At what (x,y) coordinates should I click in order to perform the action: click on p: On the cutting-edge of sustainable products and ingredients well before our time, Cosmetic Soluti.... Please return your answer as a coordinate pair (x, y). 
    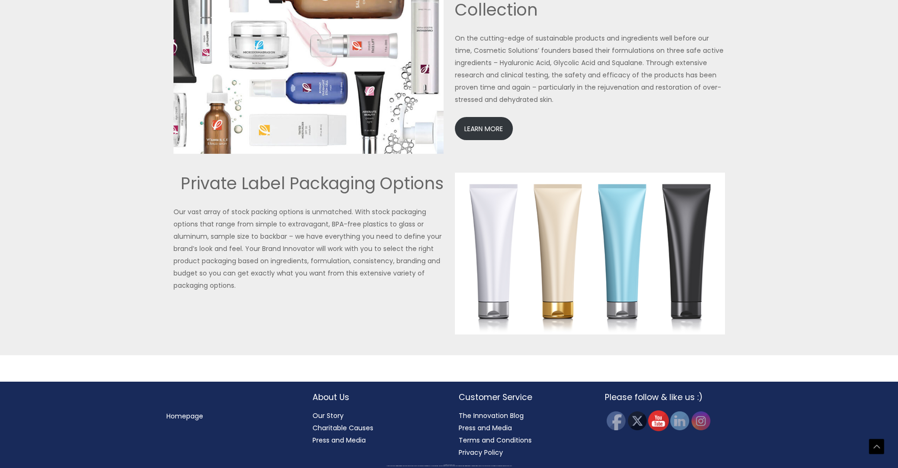
    Looking at the image, I should click on (590, 69).